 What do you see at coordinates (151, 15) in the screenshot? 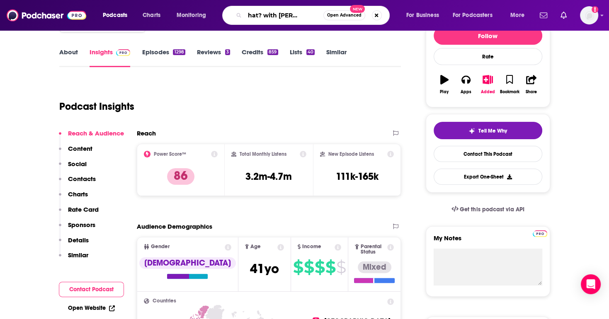
I see `span: Charts` at bounding box center [151, 15].